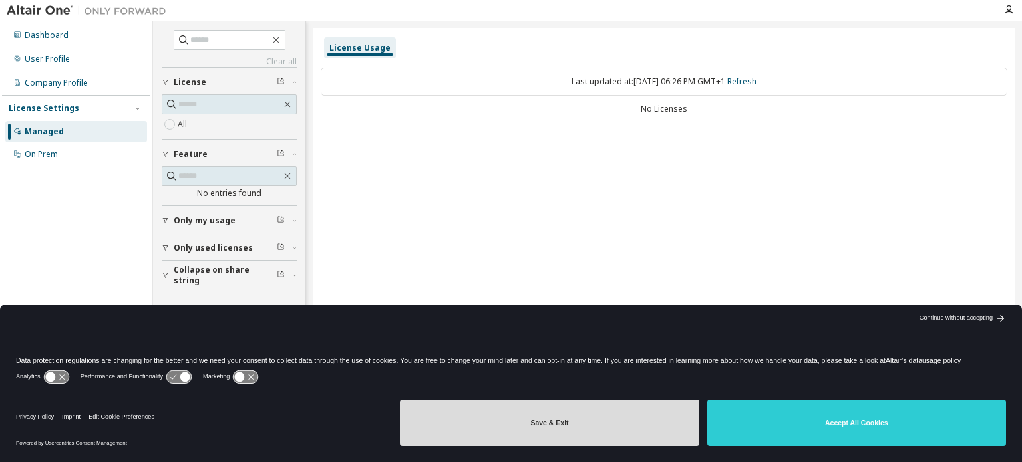  Describe the element at coordinates (44, 108) in the screenshot. I see `div: License Settings` at that location.